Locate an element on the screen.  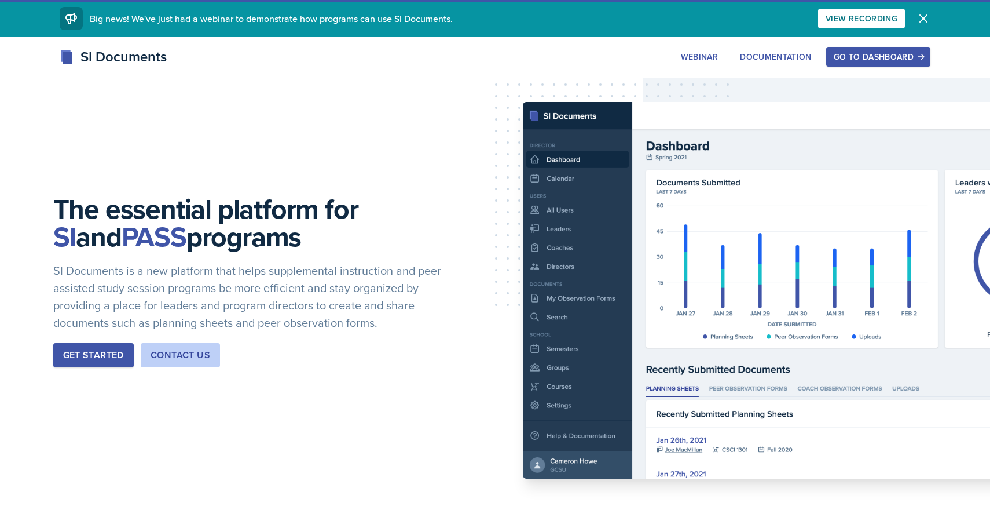
button: Get Started is located at coordinates (93, 355).